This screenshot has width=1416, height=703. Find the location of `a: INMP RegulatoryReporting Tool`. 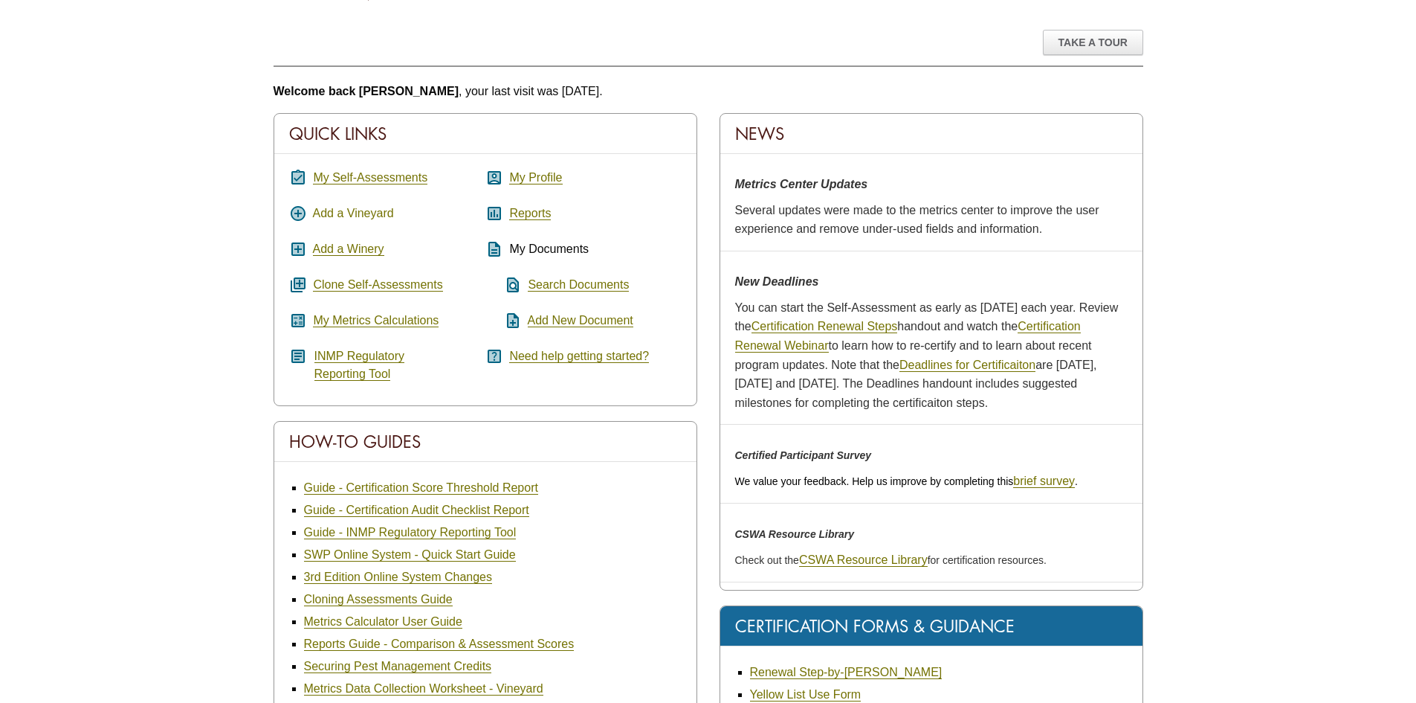

a: INMP RegulatoryReporting Tool is located at coordinates (360, 365).